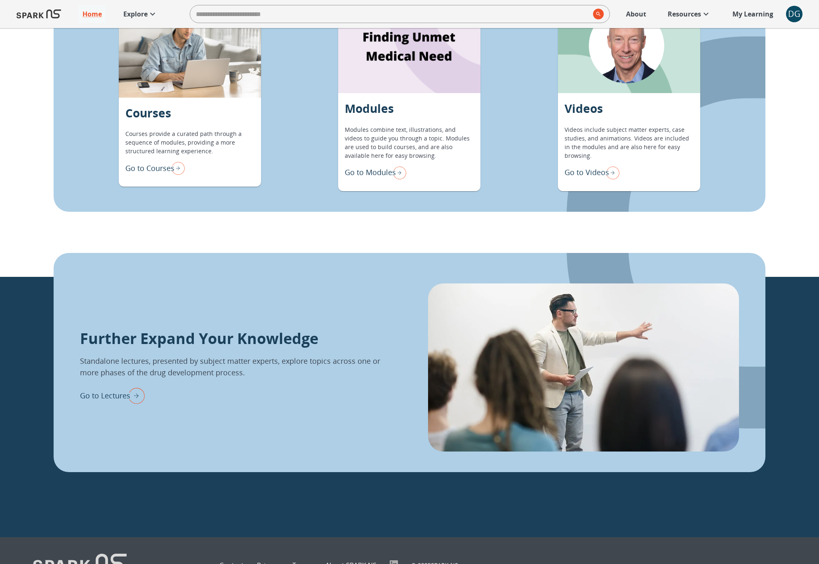 The height and width of the screenshot is (564, 819). Describe the element at coordinates (597, 14) in the screenshot. I see `button: search` at that location.